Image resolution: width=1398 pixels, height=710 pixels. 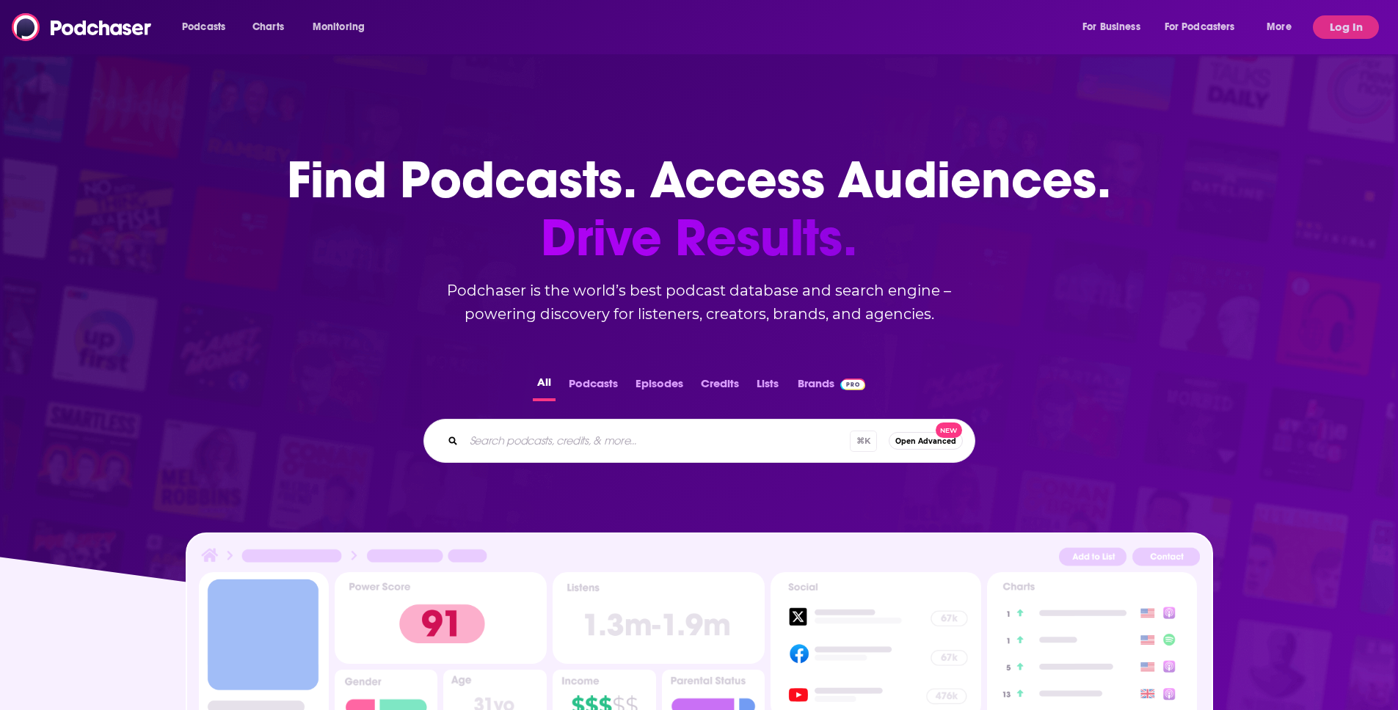 I want to click on img: Podchaser - Follow, Share and Rate Podcasts, so click(x=82, y=27).